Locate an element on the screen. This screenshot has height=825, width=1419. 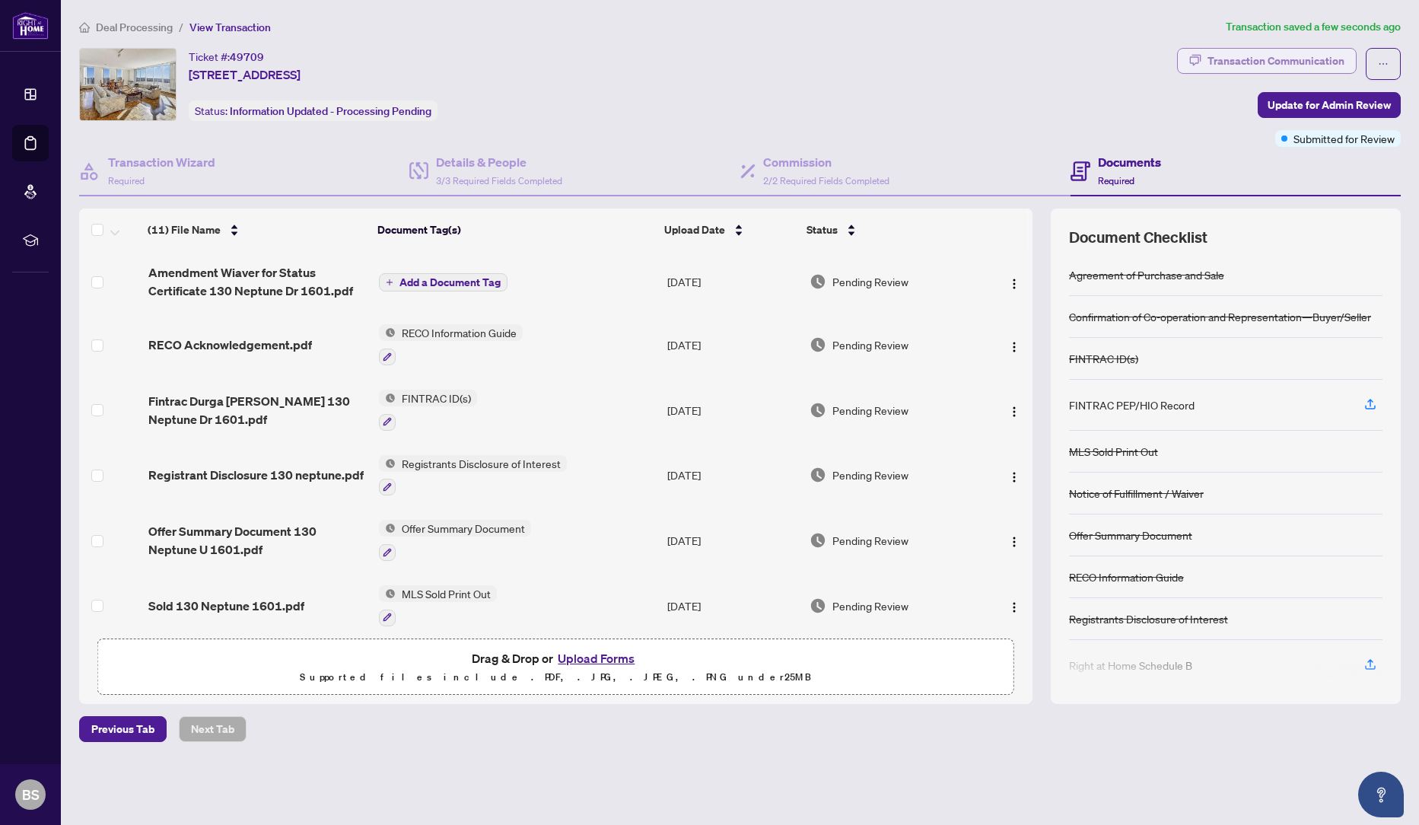
h4: Transaction Wizard is located at coordinates (161, 162).